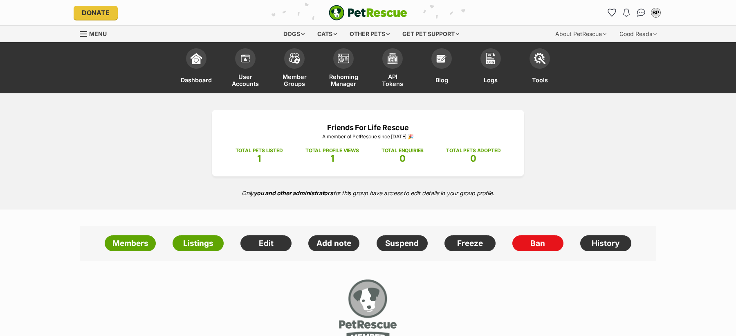 The height and width of the screenshot is (336, 736). Describe the element at coordinates (540, 80) in the screenshot. I see `span: Tools` at that location.